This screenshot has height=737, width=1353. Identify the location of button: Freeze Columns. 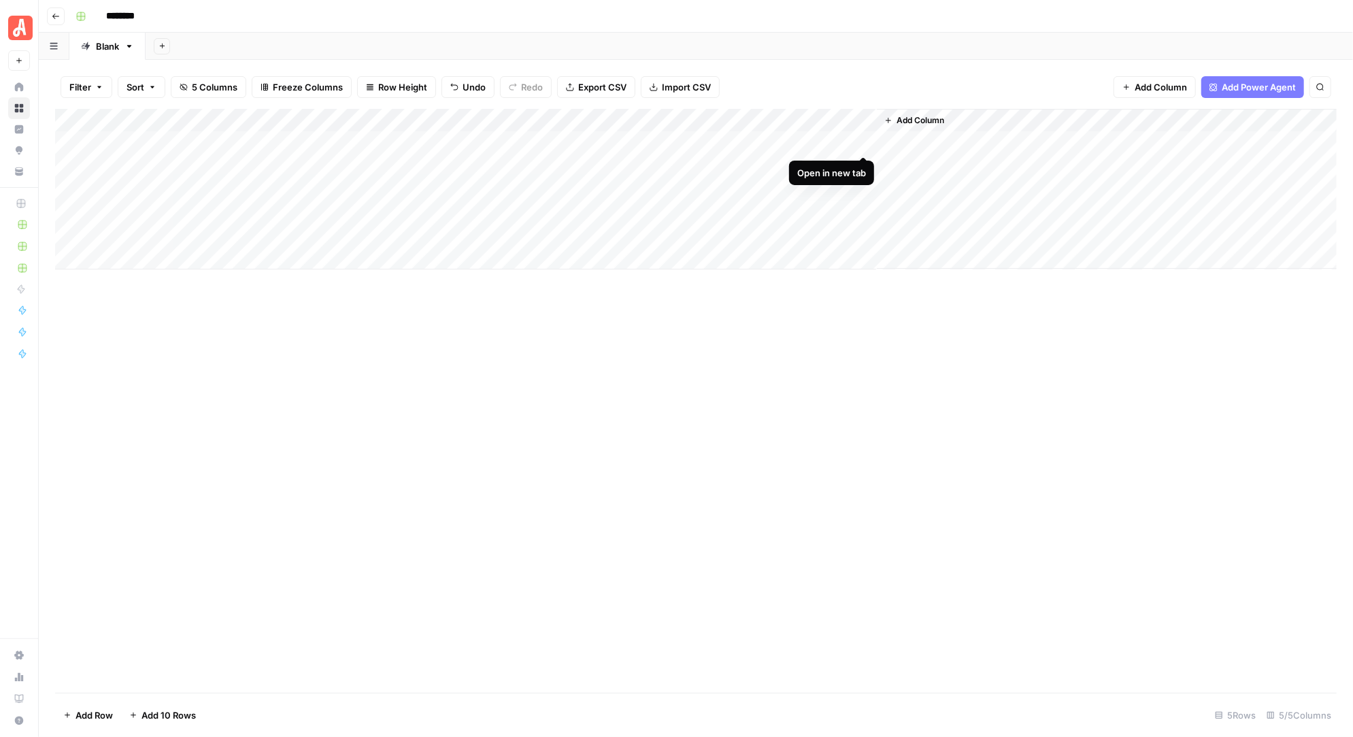
(301, 87).